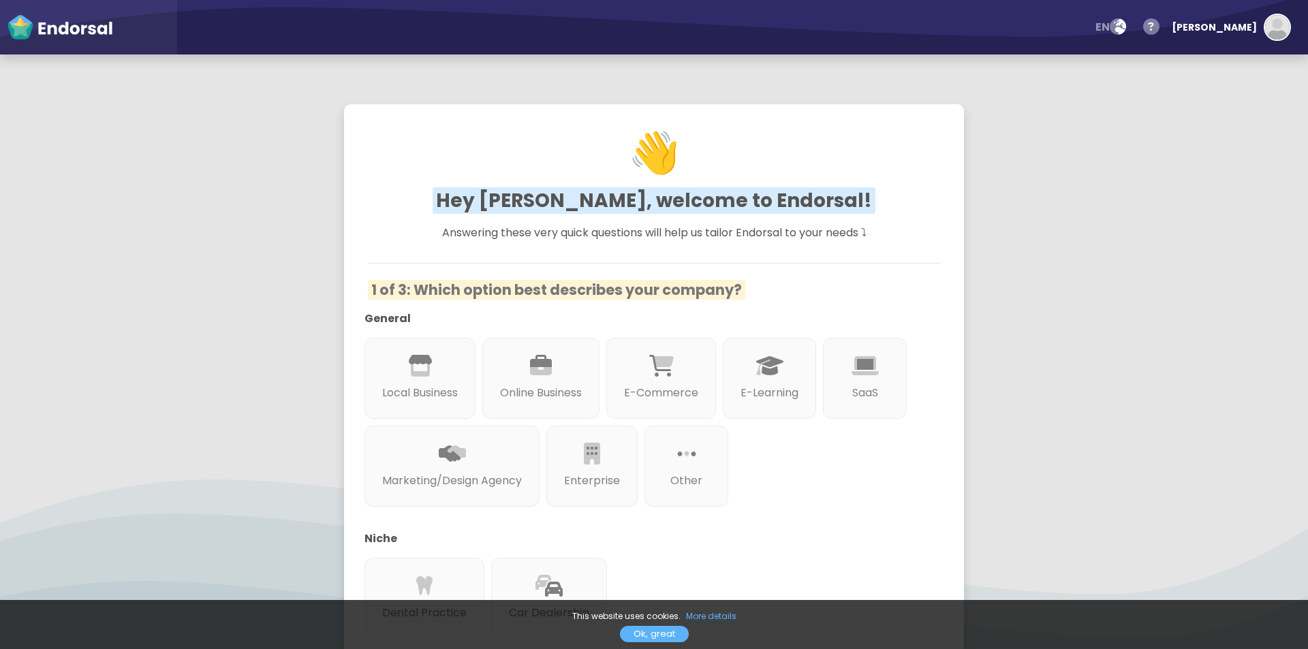  What do you see at coordinates (592, 481) in the screenshot?
I see `p: Enterprise` at bounding box center [592, 481].